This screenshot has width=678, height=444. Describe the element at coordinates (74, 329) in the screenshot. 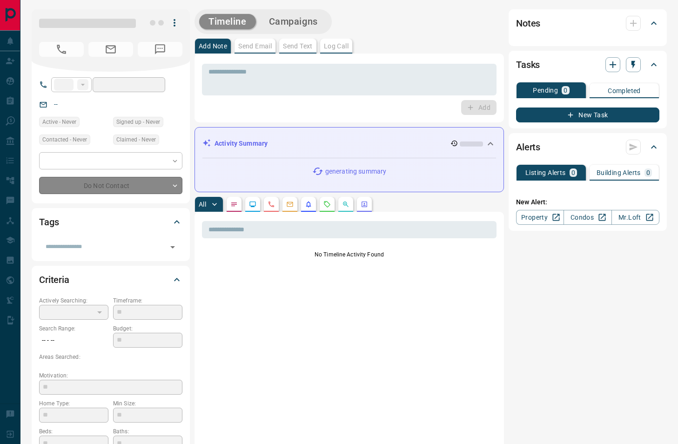

I see `p: Search Range:` at that location.